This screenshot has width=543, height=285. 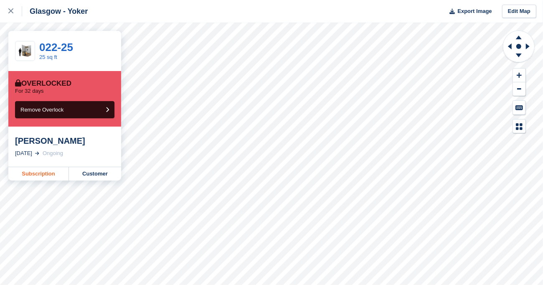 What do you see at coordinates (56, 47) in the screenshot?
I see `a: 022-25` at bounding box center [56, 47].